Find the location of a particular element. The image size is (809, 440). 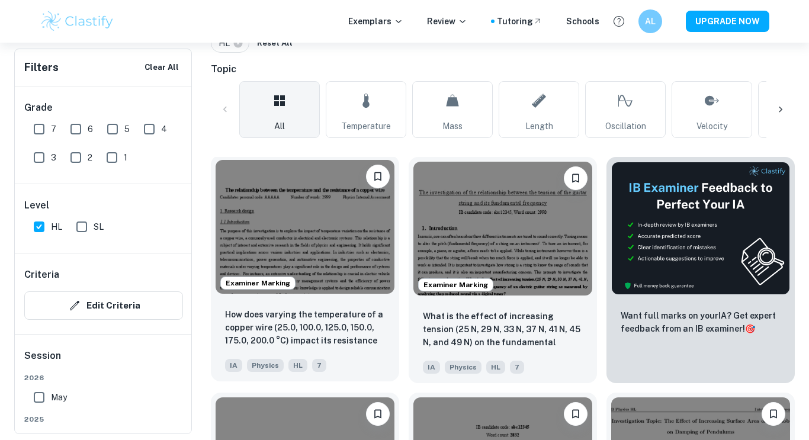

span: Temperature is located at coordinates (366, 126).